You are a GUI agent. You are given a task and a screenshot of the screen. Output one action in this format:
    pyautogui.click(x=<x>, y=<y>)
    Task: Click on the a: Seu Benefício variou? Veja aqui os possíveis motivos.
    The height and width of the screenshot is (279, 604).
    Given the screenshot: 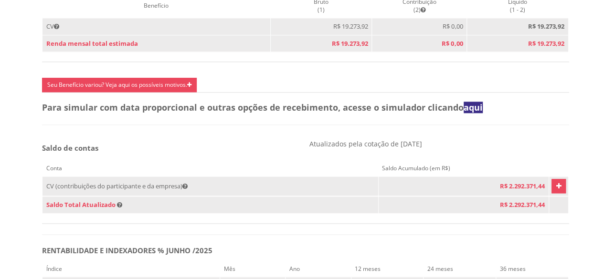 What is the action you would take?
    pyautogui.click(x=119, y=85)
    